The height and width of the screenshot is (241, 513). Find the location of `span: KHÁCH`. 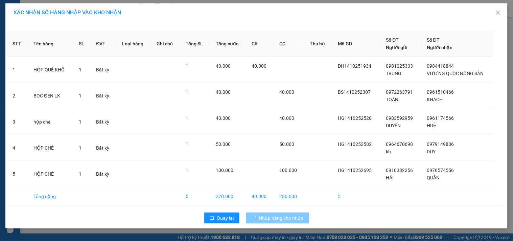

span: KHÁCH is located at coordinates (435, 99).